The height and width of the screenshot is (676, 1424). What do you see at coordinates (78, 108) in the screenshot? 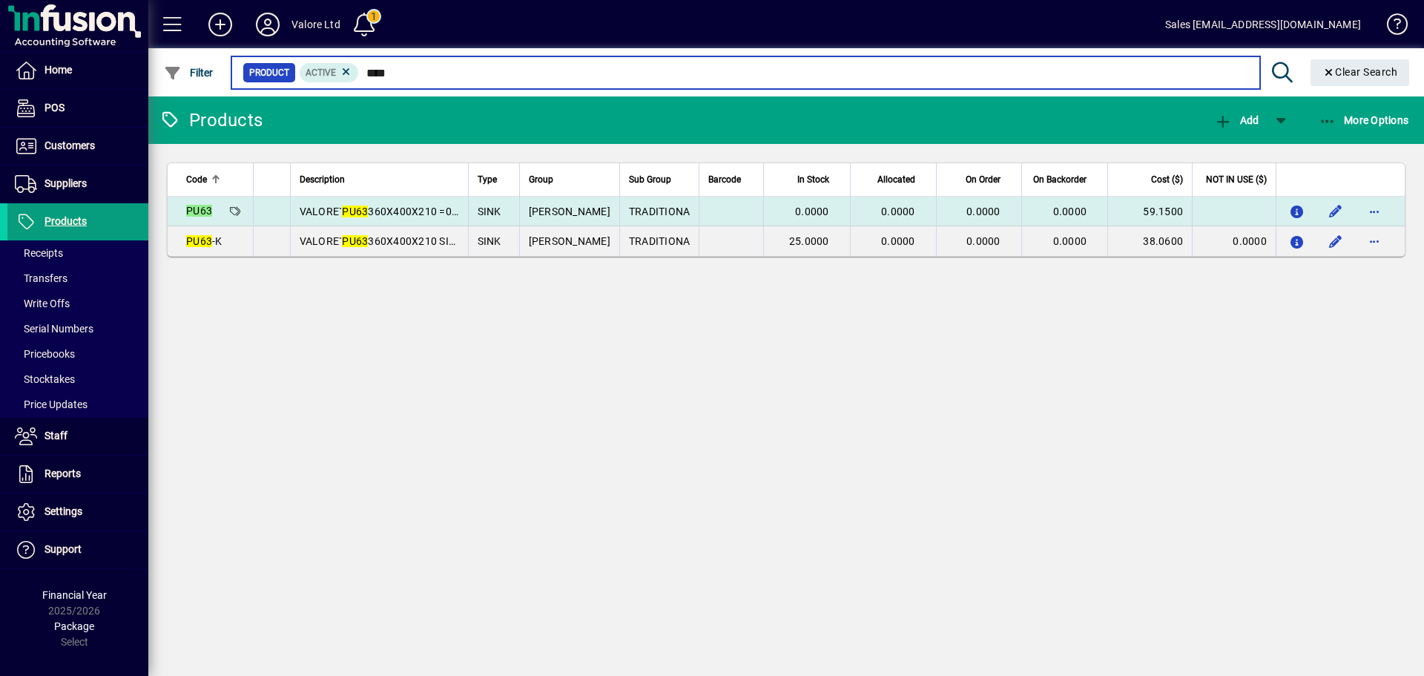
I see `a: POS` at bounding box center [78, 108].